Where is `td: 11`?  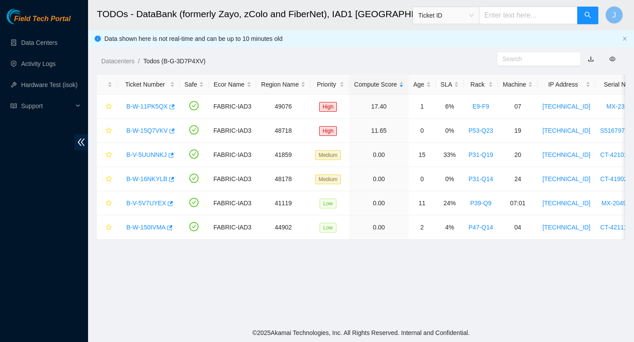 td: 11 is located at coordinates (422, 203).